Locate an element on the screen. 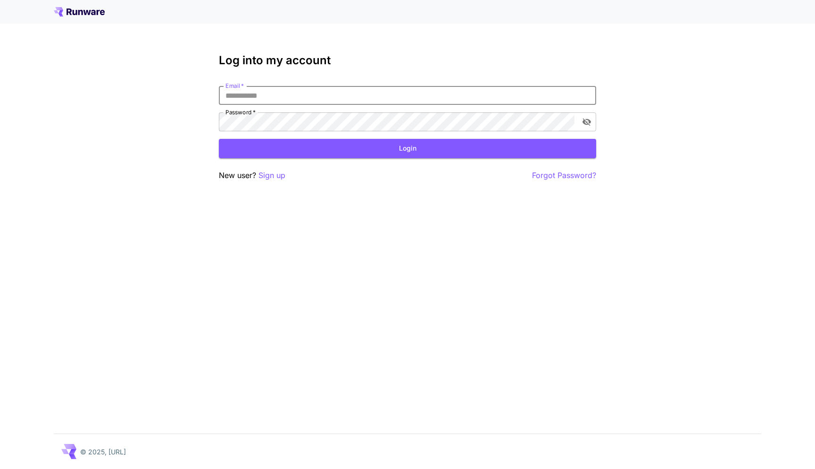 The width and height of the screenshot is (815, 469). button: Sign up is located at coordinates (272, 175).